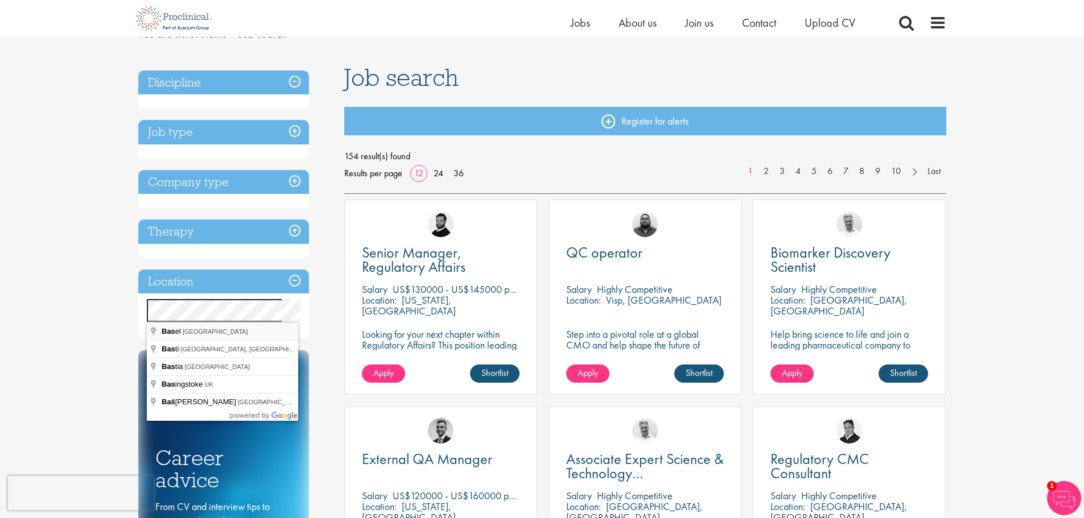 This screenshot has width=1084, height=518. I want to click on p: US$130000 - US$145000 per annum, so click(469, 289).